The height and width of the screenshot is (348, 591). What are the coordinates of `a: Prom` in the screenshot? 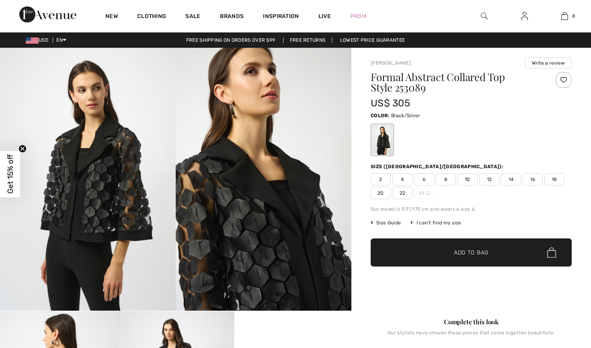 It's located at (358, 16).